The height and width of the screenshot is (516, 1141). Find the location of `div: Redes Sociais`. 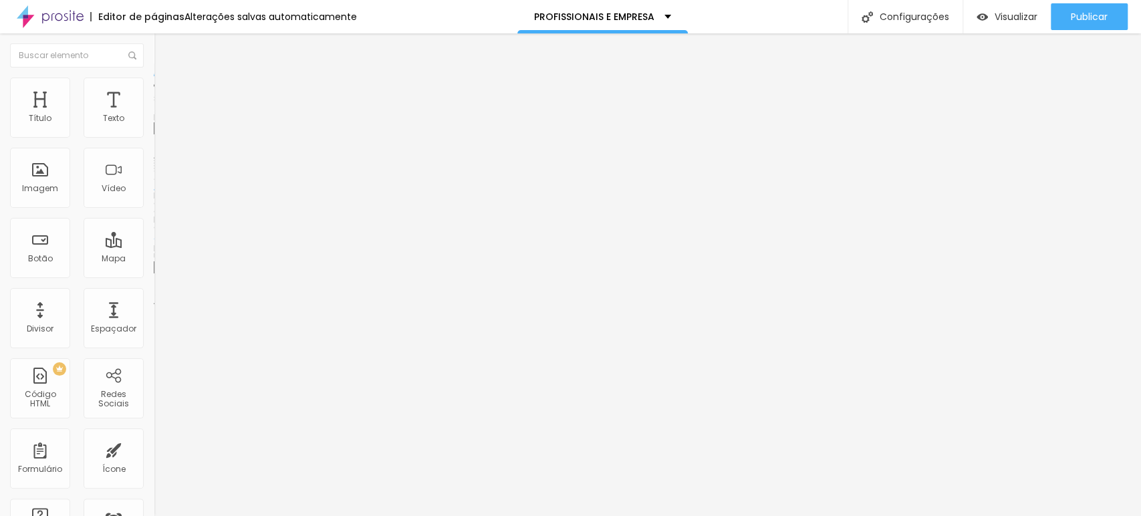

div: Redes Sociais is located at coordinates (113, 399).